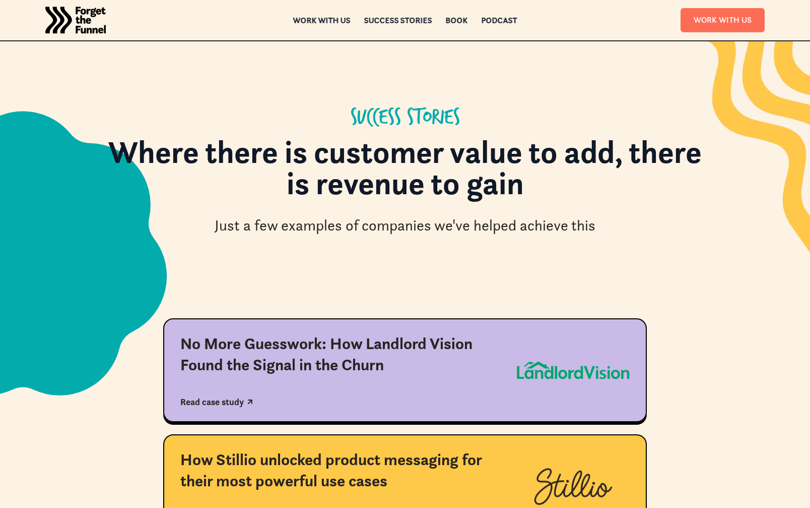  What do you see at coordinates (723, 20) in the screenshot?
I see `a: Work With Us` at bounding box center [723, 20].